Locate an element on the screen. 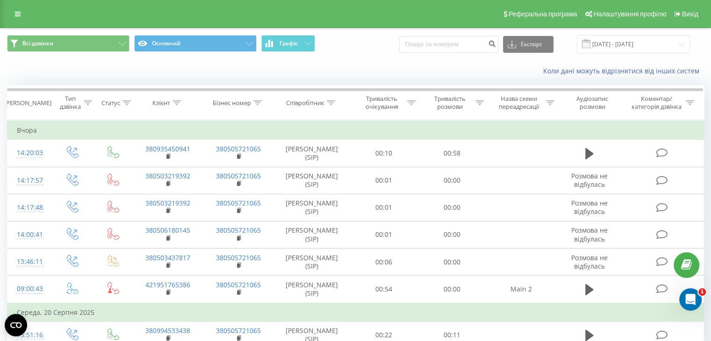 The height and width of the screenshot is (341, 711). div: 09:00:43 is located at coordinates (29, 289).